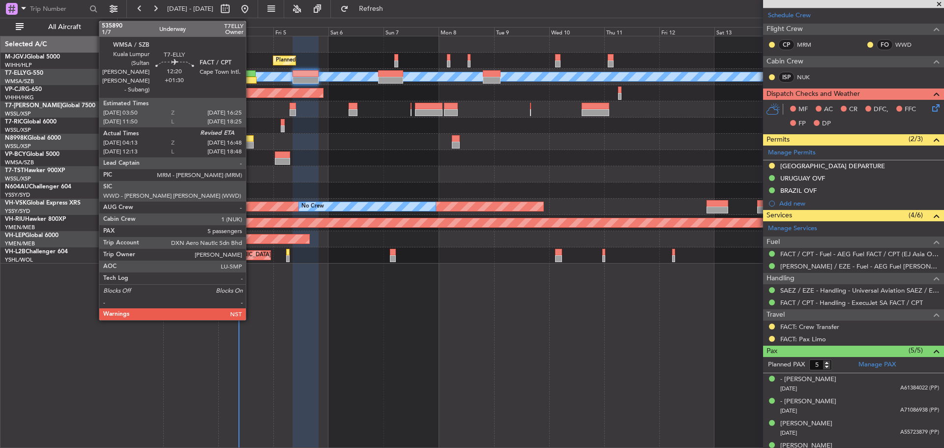 The height and width of the screenshot is (448, 944). I want to click on div: Sat 6, so click(356, 31).